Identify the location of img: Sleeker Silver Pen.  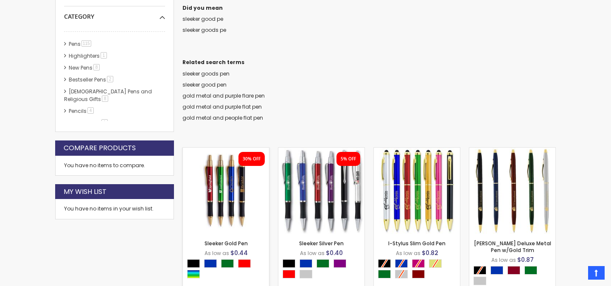
(321, 190).